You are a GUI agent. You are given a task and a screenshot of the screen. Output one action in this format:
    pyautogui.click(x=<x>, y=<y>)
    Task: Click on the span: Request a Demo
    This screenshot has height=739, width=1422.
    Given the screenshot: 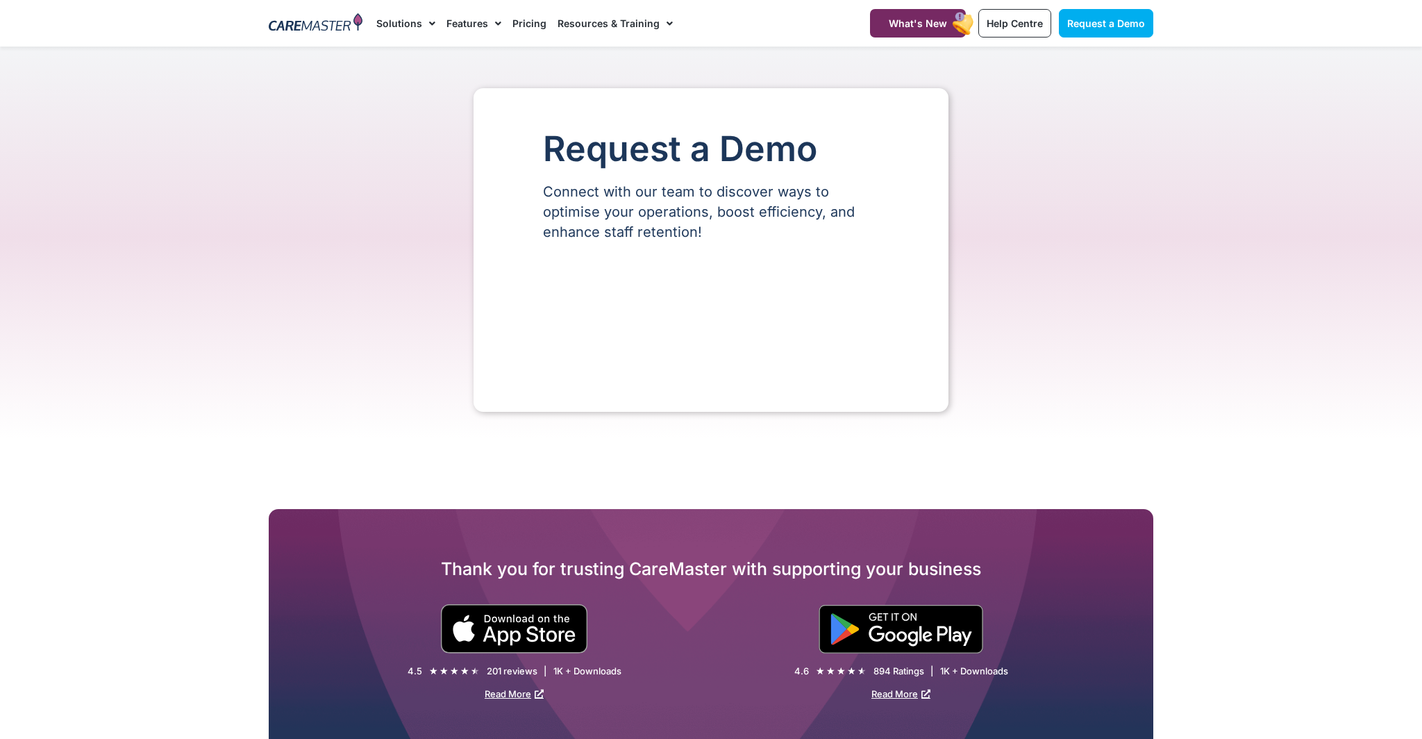 What is the action you would take?
    pyautogui.click(x=1106, y=23)
    